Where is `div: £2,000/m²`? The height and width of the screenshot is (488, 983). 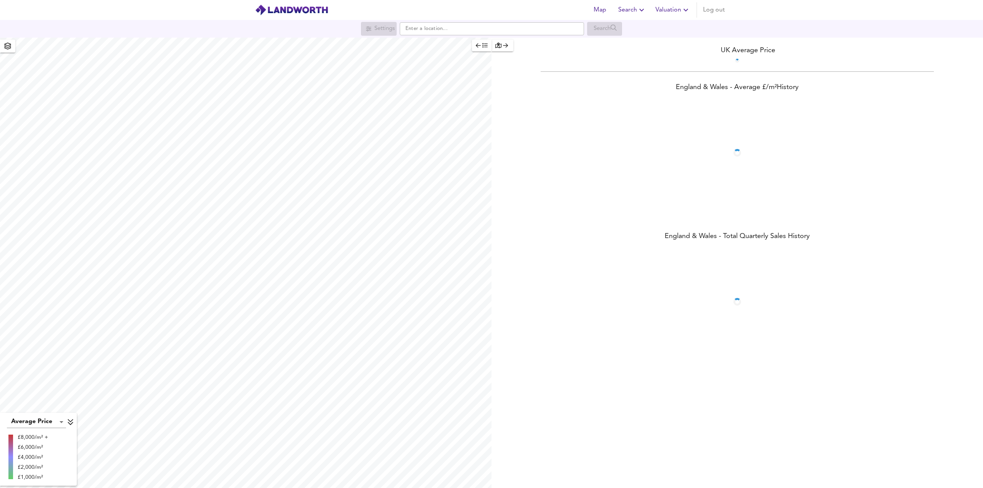
div: £2,000/m² is located at coordinates (33, 467).